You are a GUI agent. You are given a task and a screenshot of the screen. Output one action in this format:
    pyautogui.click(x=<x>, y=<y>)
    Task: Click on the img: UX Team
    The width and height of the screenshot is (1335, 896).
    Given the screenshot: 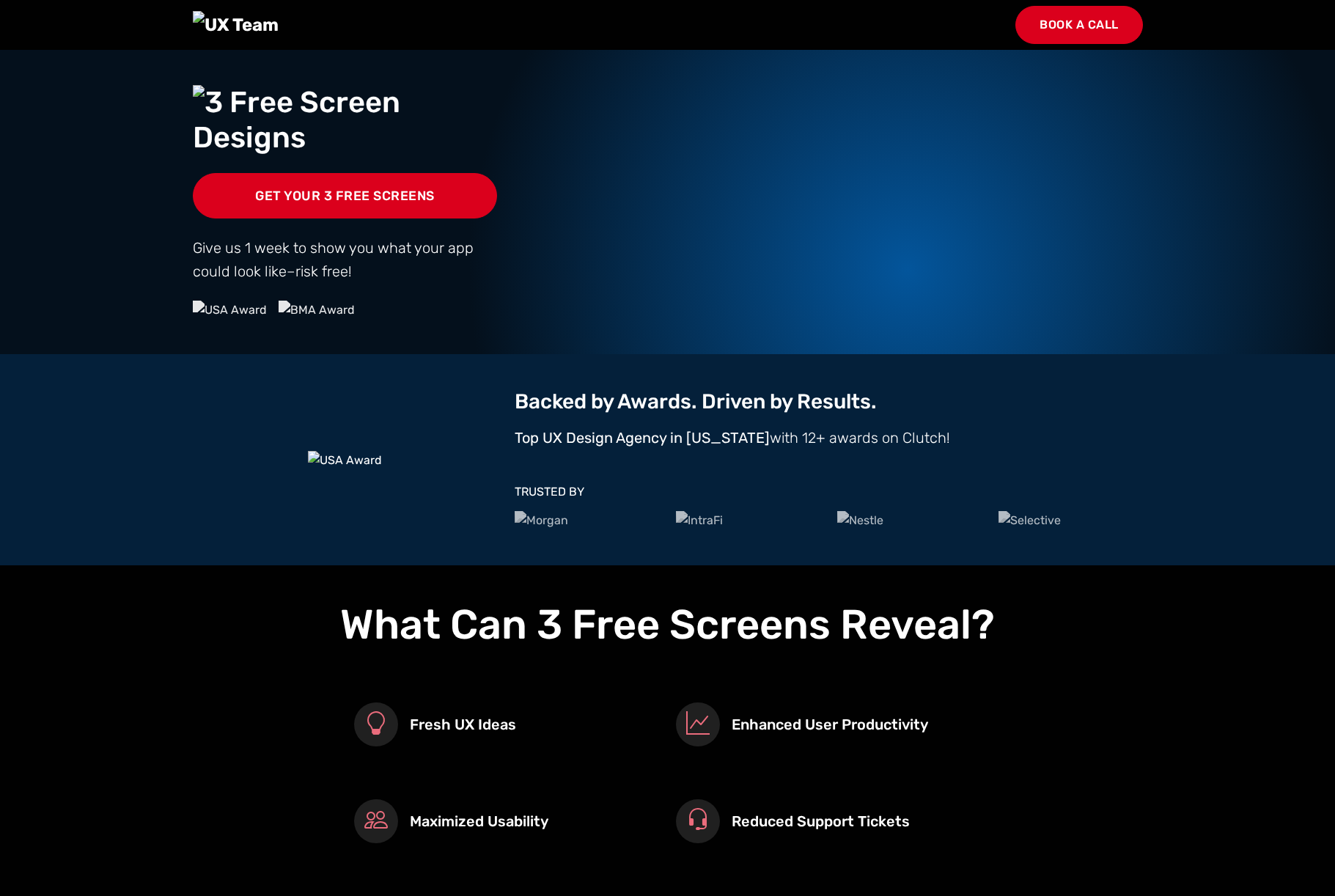 What is the action you would take?
    pyautogui.click(x=236, y=25)
    